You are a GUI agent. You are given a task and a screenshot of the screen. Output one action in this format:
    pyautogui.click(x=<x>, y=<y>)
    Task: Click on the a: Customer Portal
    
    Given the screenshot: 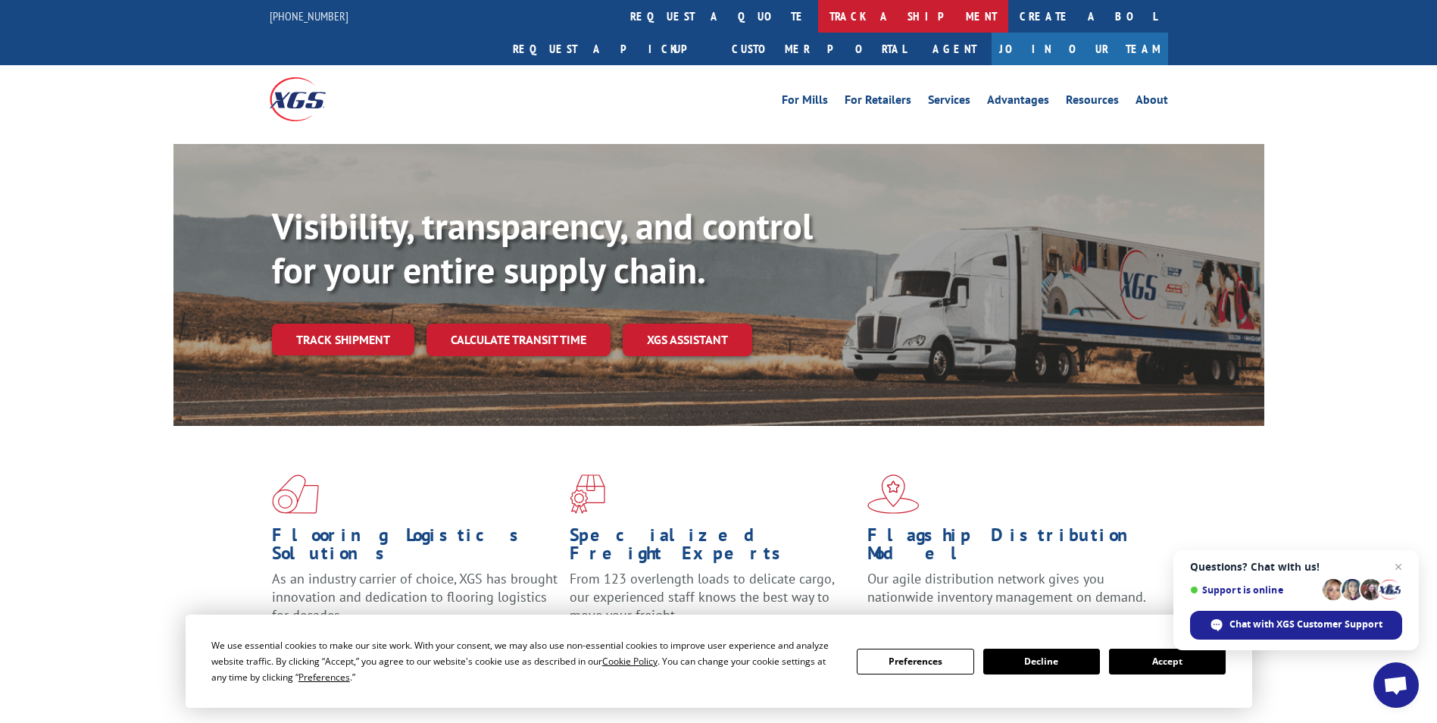 What is the action you would take?
    pyautogui.click(x=819, y=48)
    